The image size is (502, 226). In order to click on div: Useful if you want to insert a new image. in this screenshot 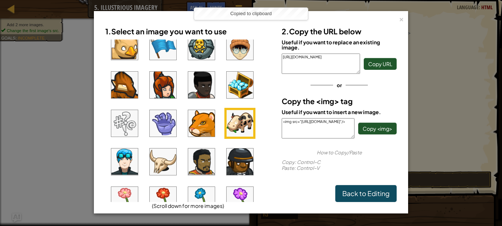, I will do `click(339, 112)`.